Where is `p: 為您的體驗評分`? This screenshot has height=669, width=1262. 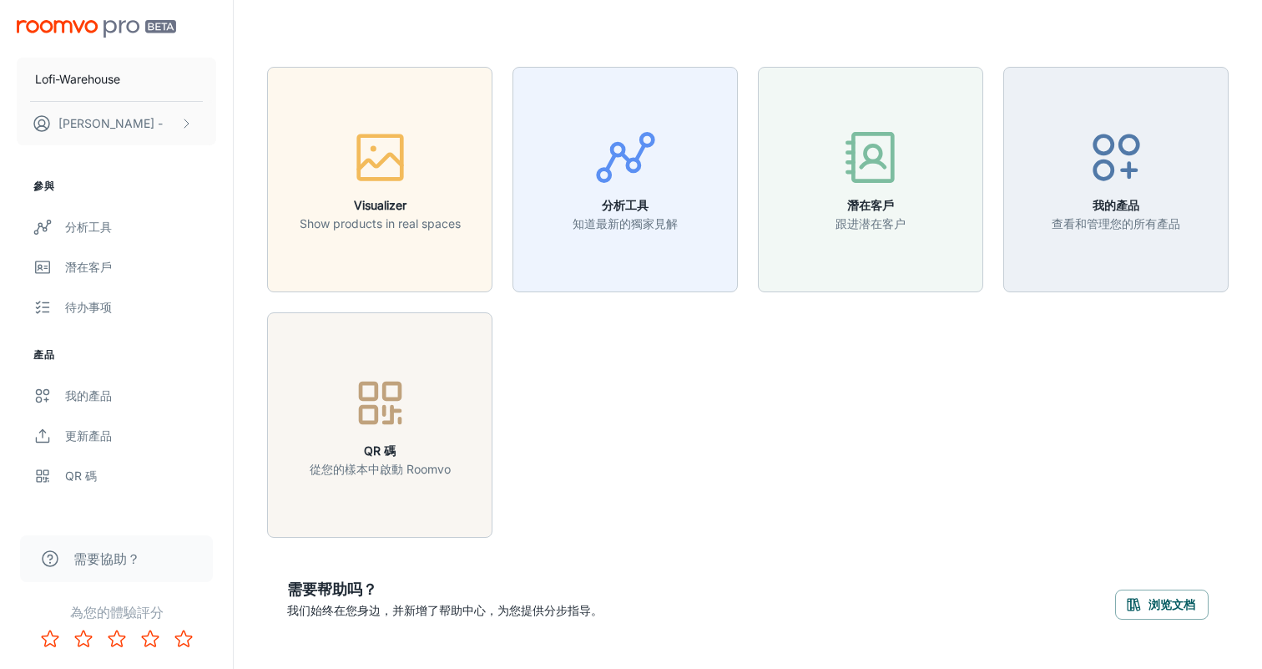 p: 為您的體驗評分 is located at coordinates (116, 612).